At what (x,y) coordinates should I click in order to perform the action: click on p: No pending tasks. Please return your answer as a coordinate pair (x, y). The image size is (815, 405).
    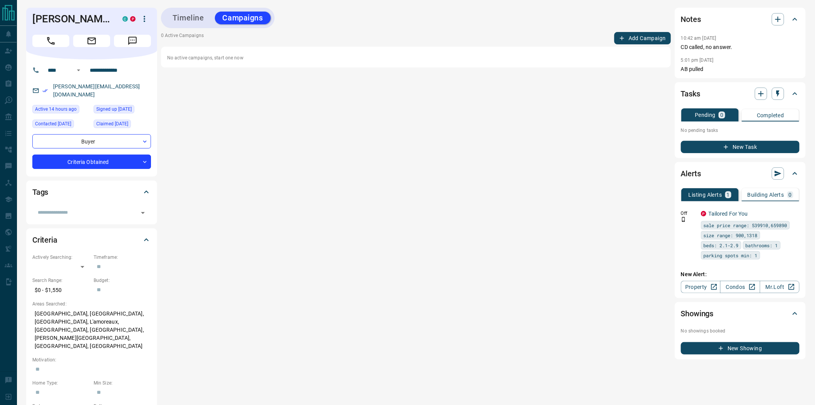
    Looking at the image, I should click on (741, 130).